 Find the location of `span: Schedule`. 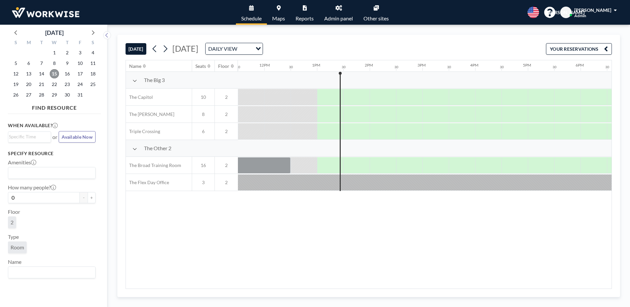

span: Schedule is located at coordinates (251, 18).